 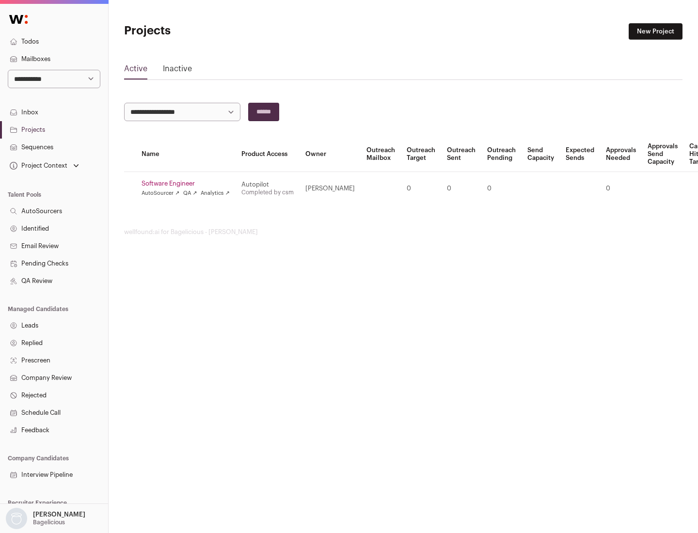 I want to click on div: Project Context, so click(x=37, y=166).